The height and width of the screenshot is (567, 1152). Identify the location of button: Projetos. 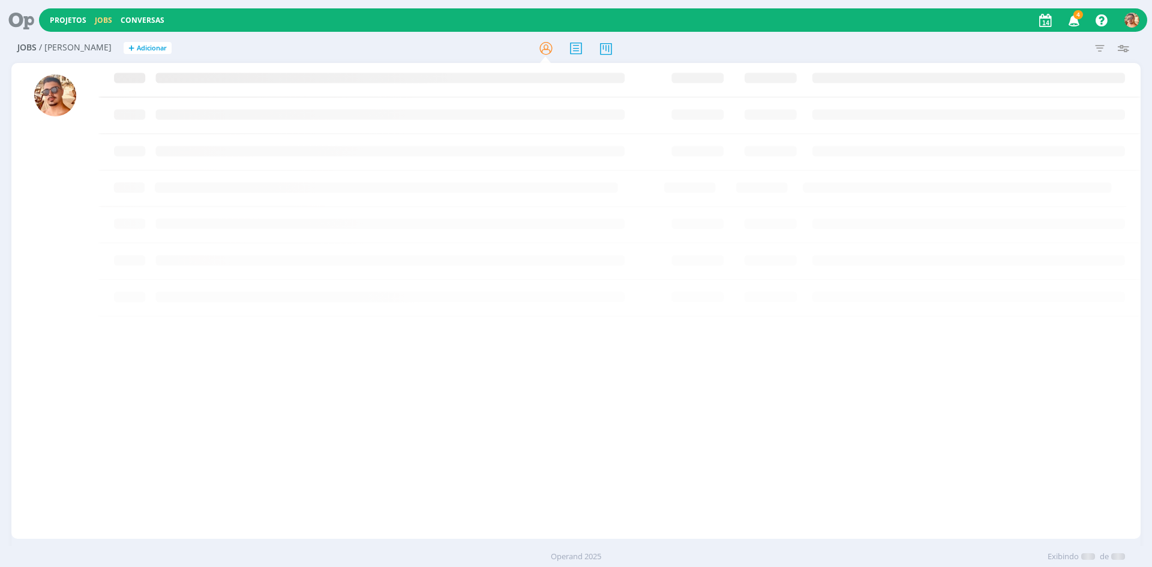
(68, 20).